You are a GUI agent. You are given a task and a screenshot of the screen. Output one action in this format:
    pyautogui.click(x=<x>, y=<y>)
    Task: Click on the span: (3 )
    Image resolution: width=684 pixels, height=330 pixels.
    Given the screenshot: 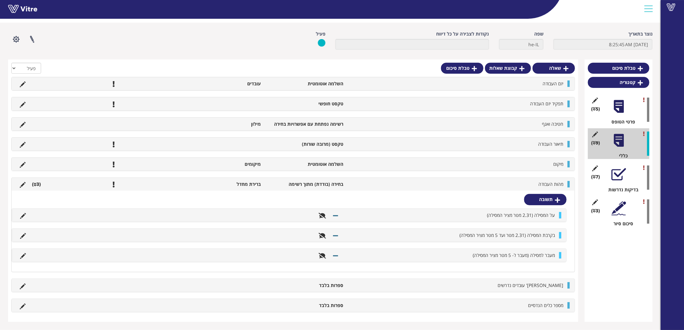 What is the action you would take?
    pyautogui.click(x=595, y=211)
    